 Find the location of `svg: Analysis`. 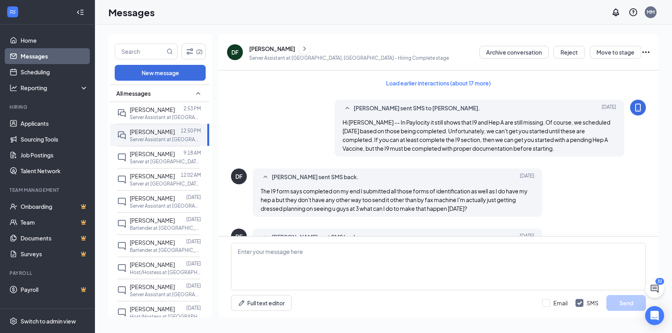

svg: Analysis is located at coordinates (13, 88).